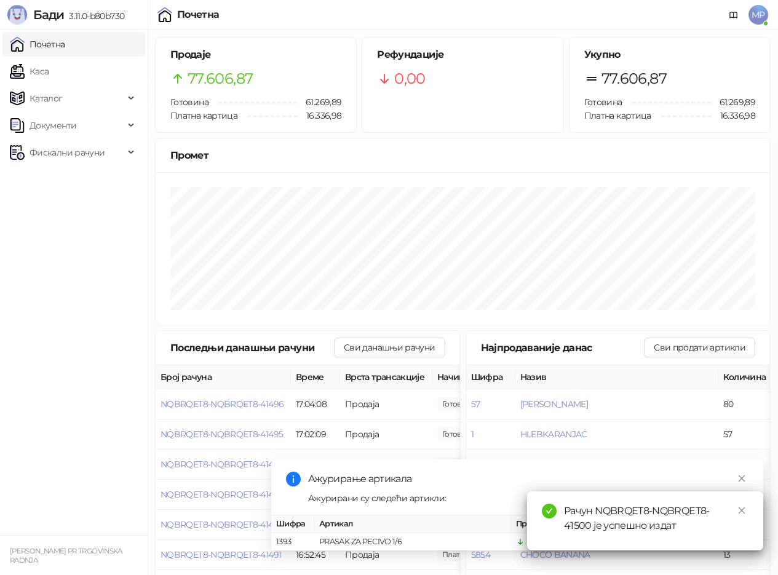 The image size is (778, 575). Describe the element at coordinates (563, 347) in the screenshot. I see `div: Најпродаваније данас` at that location.